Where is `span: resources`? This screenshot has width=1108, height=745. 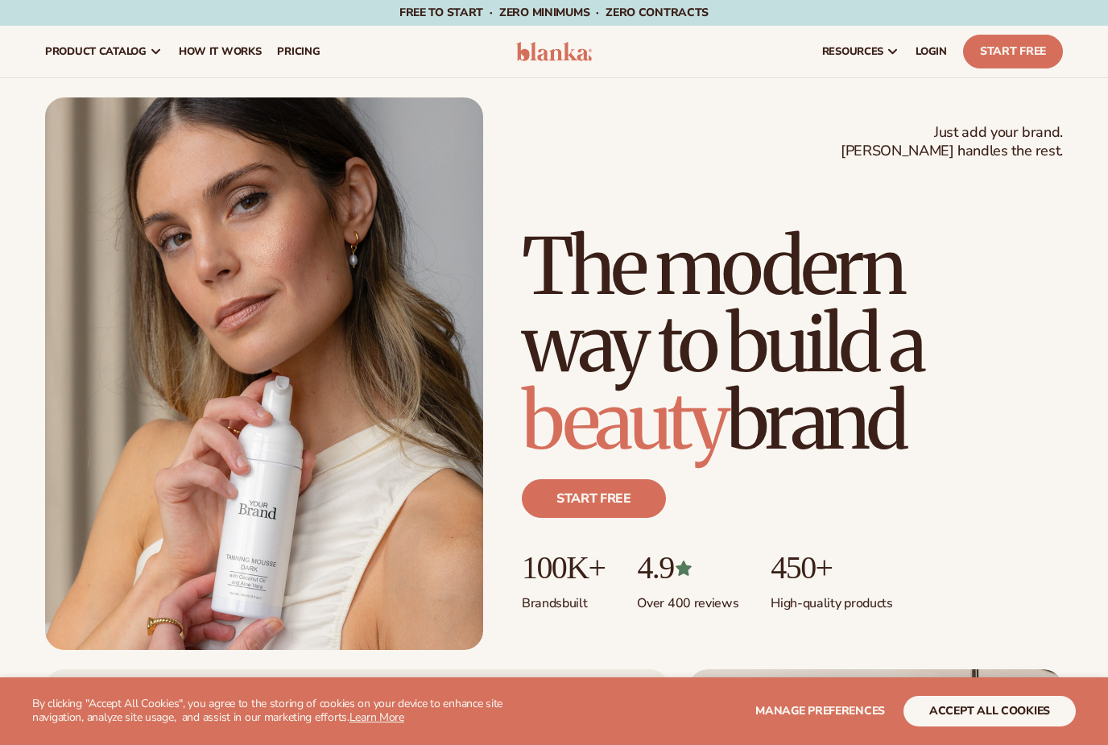
span: resources is located at coordinates (852, 52).